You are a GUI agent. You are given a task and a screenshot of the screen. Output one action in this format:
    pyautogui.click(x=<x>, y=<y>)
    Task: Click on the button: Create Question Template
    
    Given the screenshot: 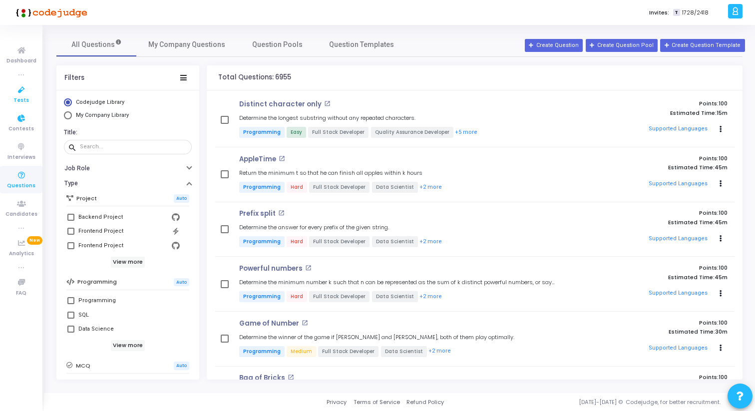 What is the action you would take?
    pyautogui.click(x=702, y=45)
    